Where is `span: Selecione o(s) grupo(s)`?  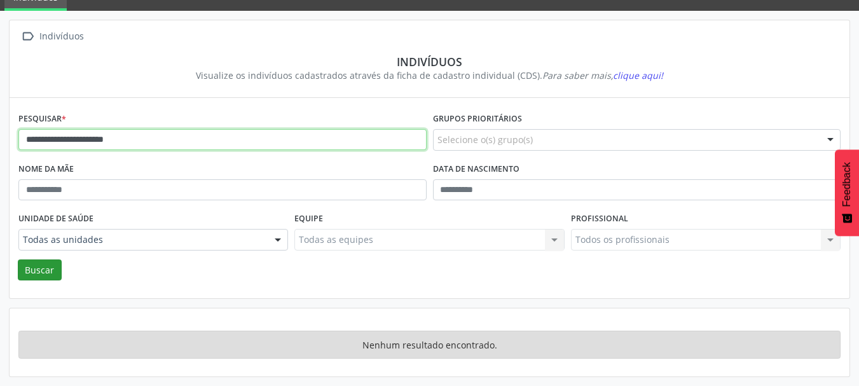 span: Selecione o(s) grupo(s) is located at coordinates (485, 139).